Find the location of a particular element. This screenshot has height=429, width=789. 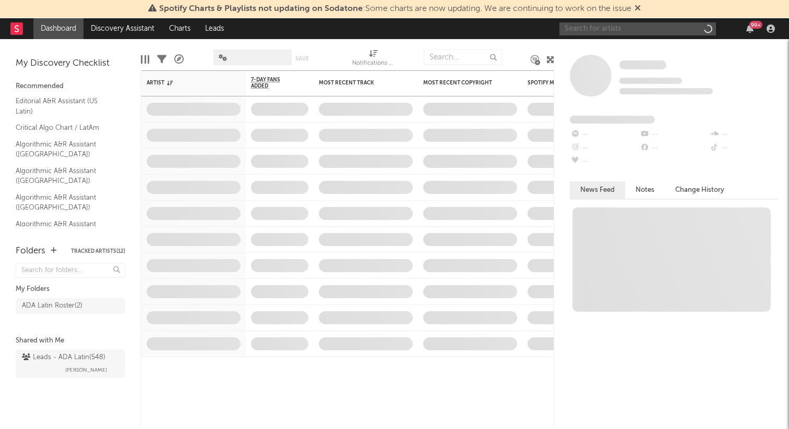

div: Edit Columns is located at coordinates (145, 59).